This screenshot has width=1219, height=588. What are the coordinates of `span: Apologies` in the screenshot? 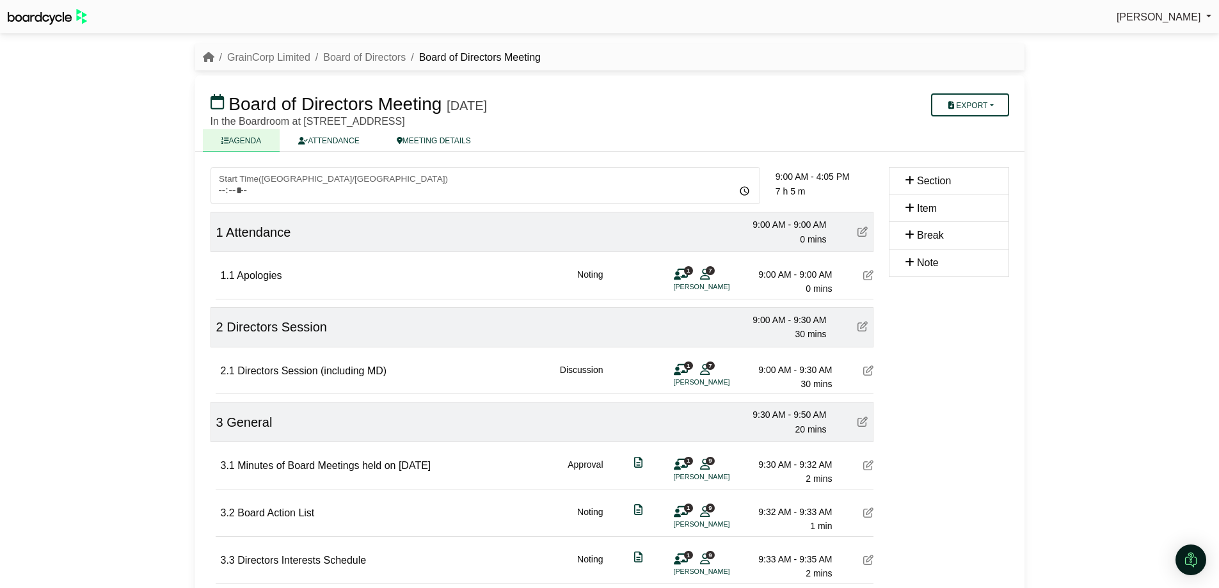 It's located at (259, 275).